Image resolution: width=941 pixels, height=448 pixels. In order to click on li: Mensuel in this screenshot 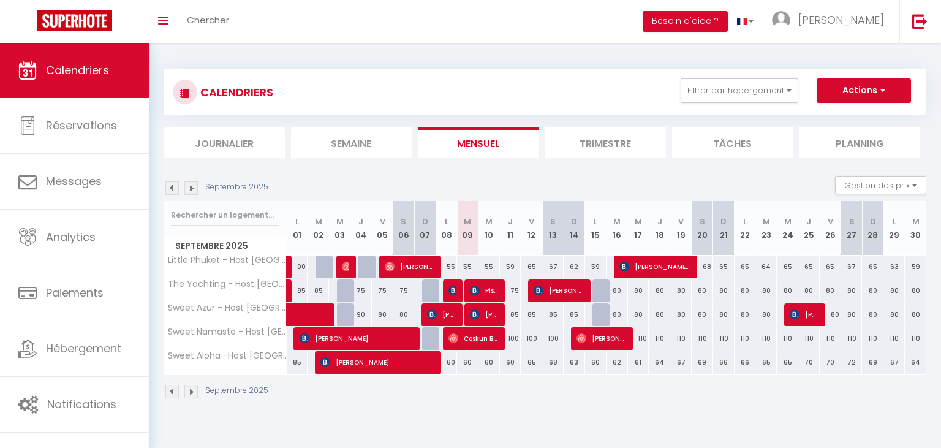, I will do `click(478, 142)`.